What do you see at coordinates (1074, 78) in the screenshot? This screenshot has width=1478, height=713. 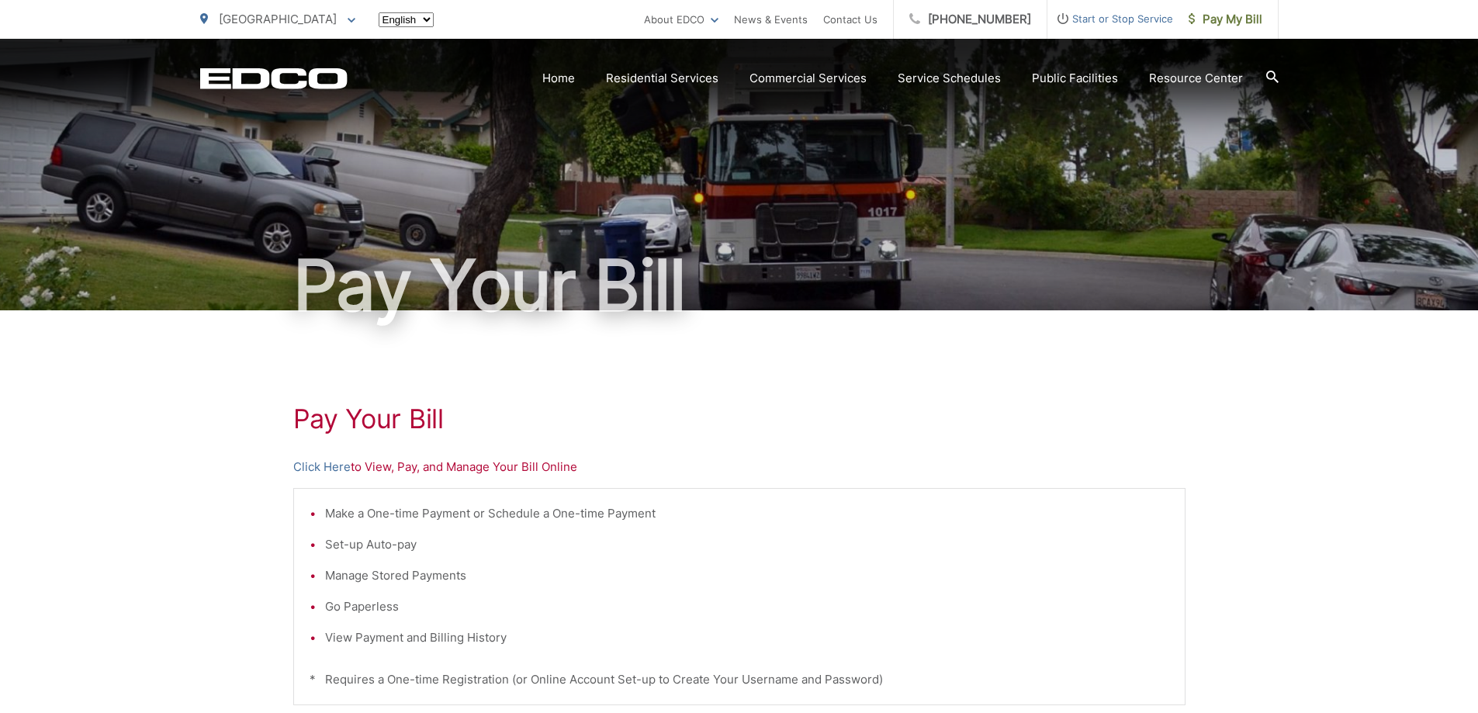 I see `a: Public Facilities` at bounding box center [1074, 78].